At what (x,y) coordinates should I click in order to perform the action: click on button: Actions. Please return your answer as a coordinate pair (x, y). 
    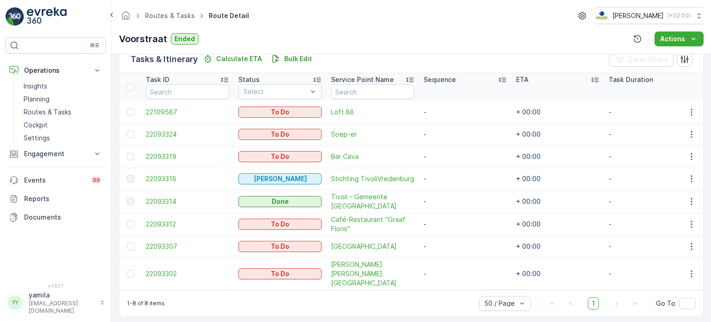
    Looking at the image, I should click on (679, 39).